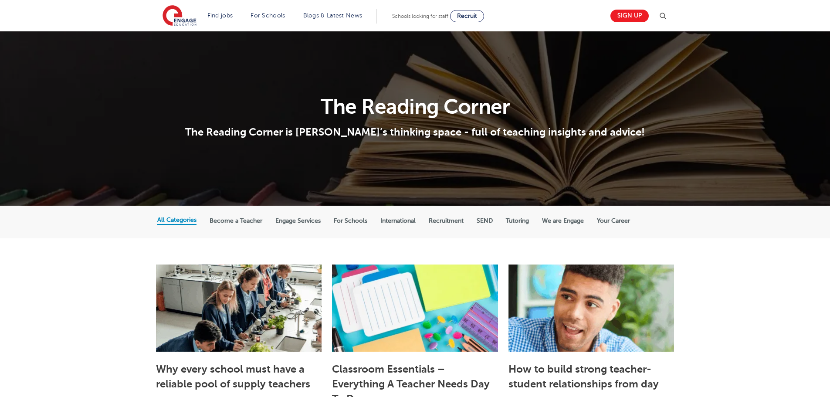 The width and height of the screenshot is (830, 397). I want to click on a: For Schools, so click(268, 15).